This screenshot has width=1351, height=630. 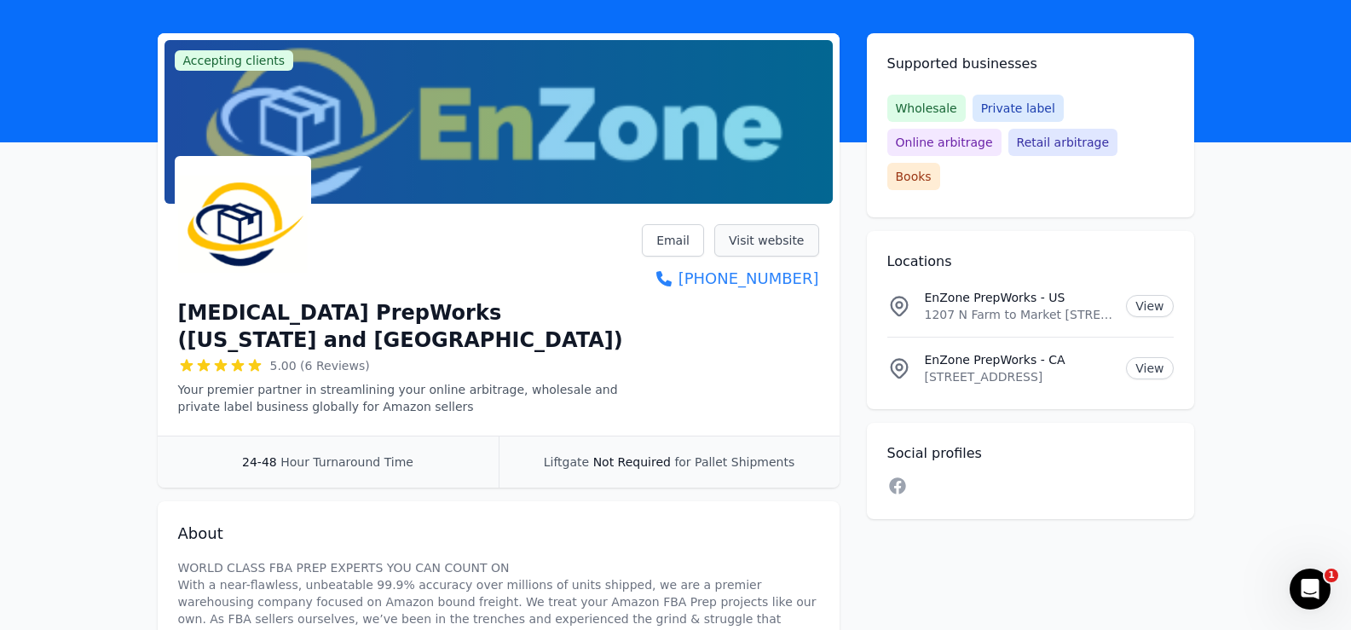 What do you see at coordinates (284, 504) in the screenshot?
I see `button: Help` at bounding box center [284, 504].